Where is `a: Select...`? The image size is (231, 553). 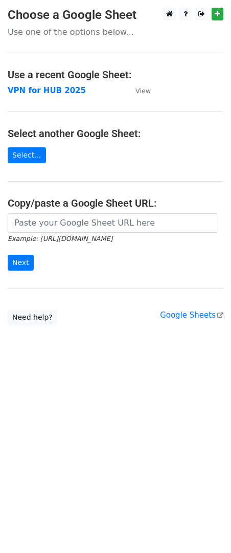
a: Select... is located at coordinates (27, 155).